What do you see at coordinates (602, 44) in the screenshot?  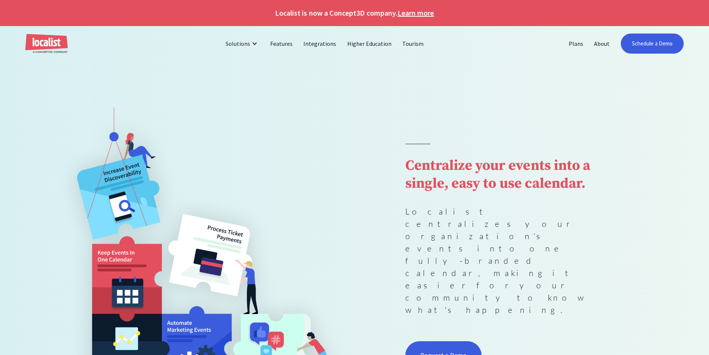 I see `a: About` at bounding box center [602, 44].